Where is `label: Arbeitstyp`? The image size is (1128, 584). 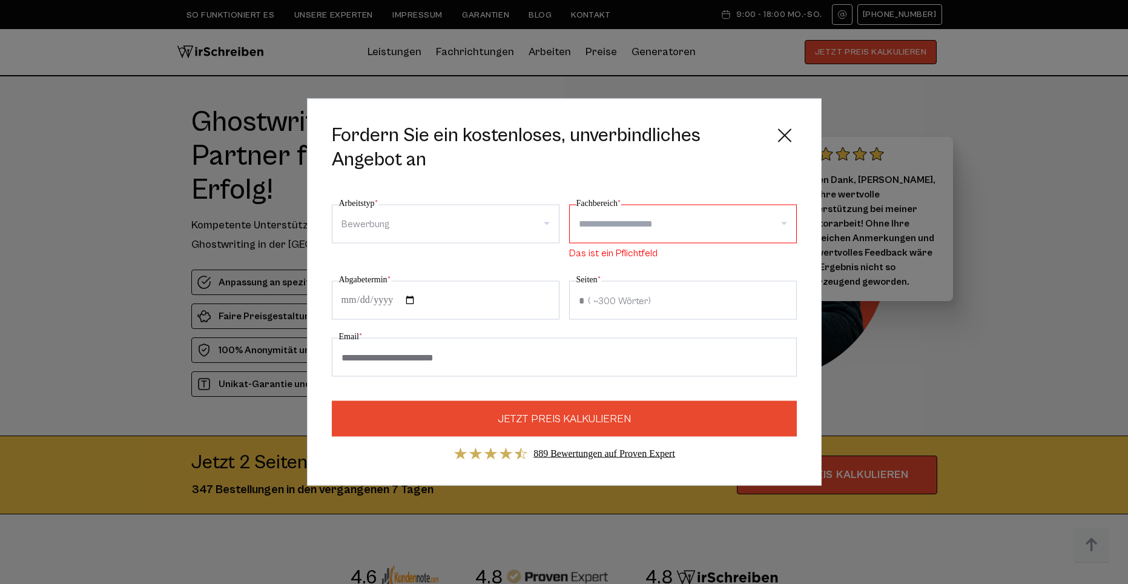
label: Arbeitstyp is located at coordinates (359, 203).